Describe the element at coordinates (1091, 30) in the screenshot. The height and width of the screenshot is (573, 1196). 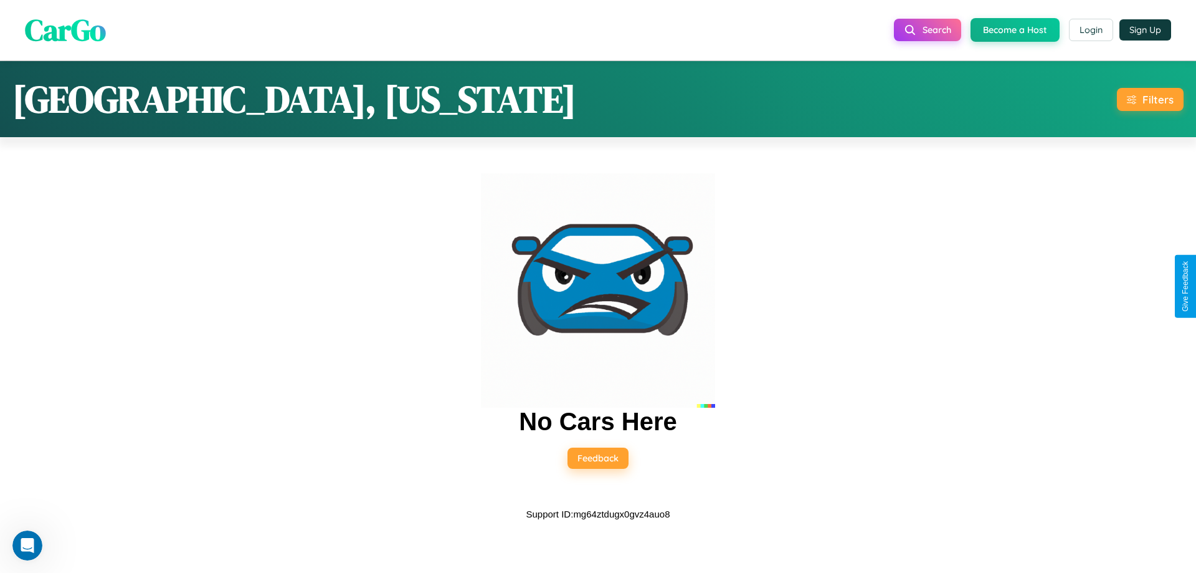
I see `button: Login` at that location.